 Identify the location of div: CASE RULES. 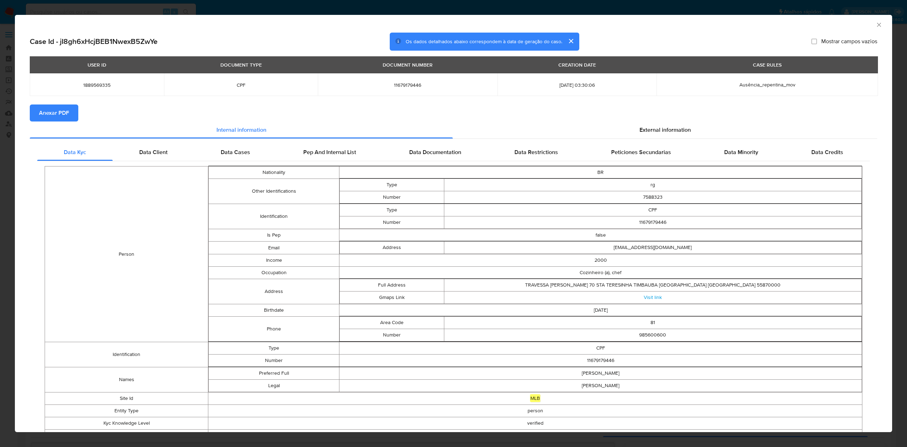
(767, 65).